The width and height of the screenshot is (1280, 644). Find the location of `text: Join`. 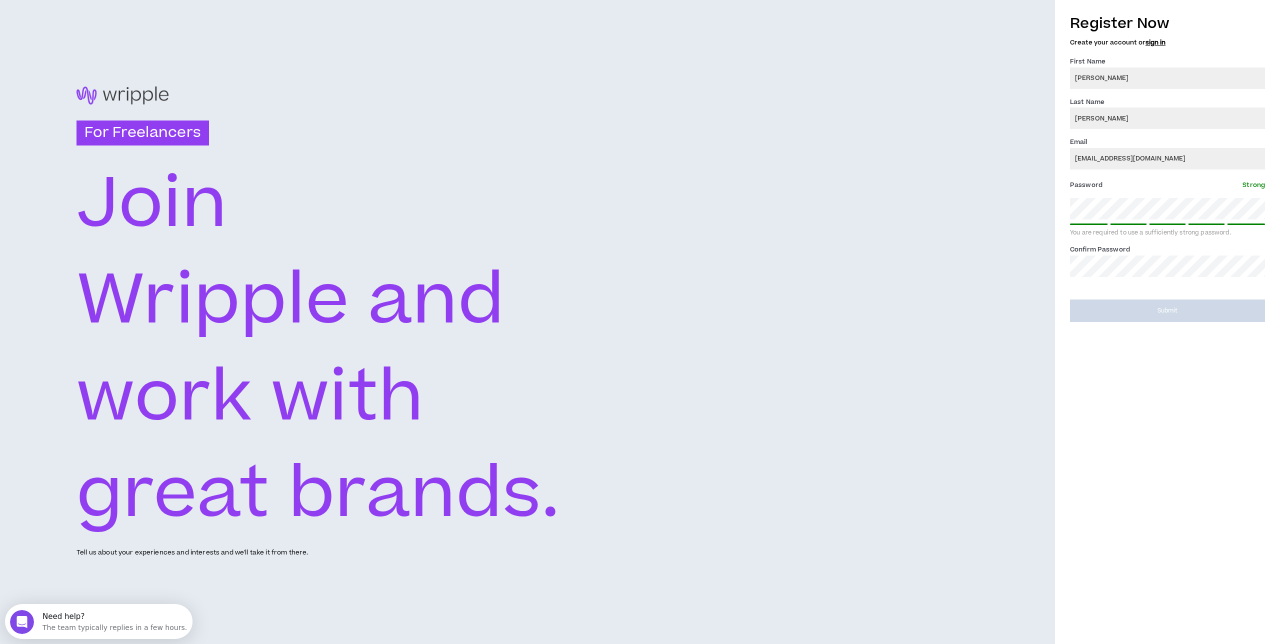

text: Join is located at coordinates (152, 204).